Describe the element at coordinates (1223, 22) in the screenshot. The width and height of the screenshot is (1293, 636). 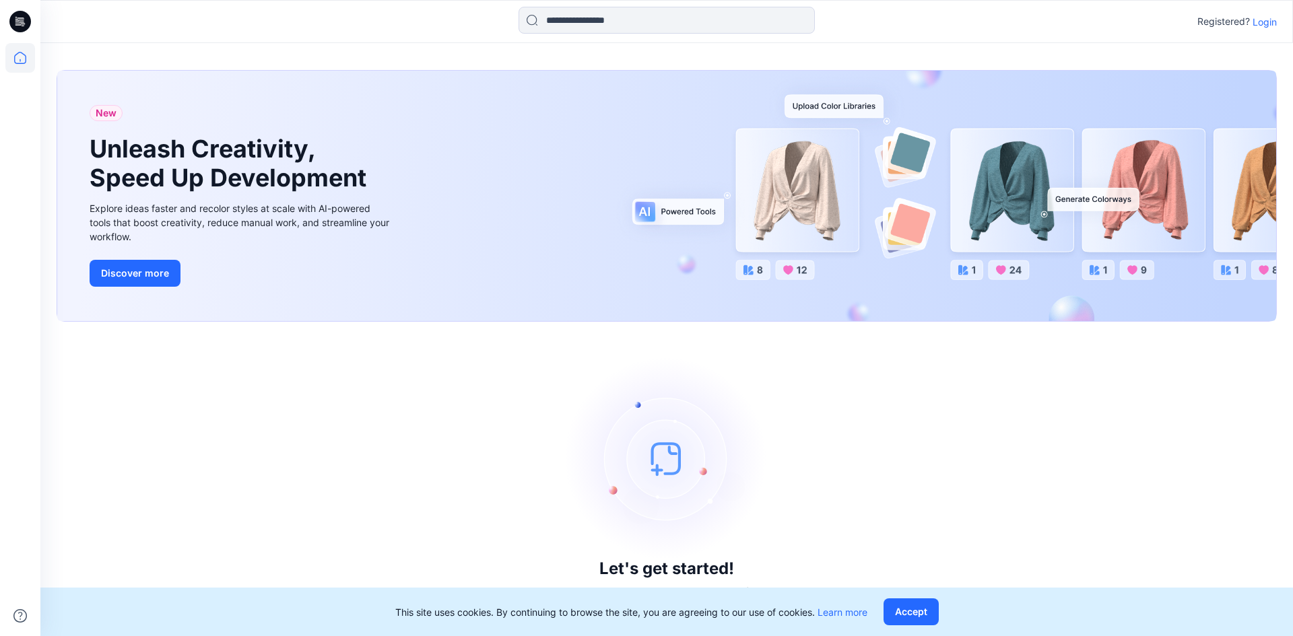
I see `p: Registered?` at that location.